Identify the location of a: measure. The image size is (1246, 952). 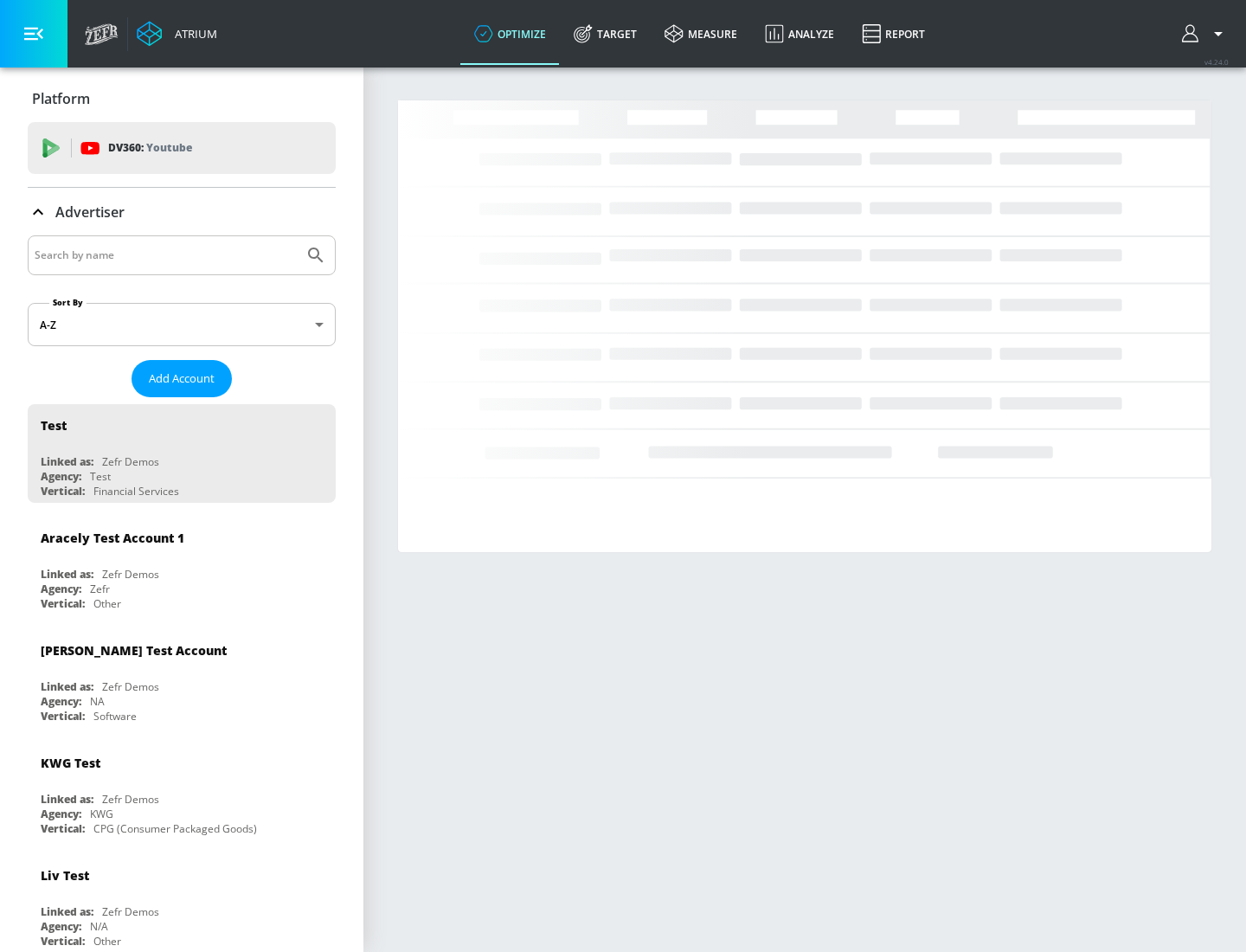
(700, 34).